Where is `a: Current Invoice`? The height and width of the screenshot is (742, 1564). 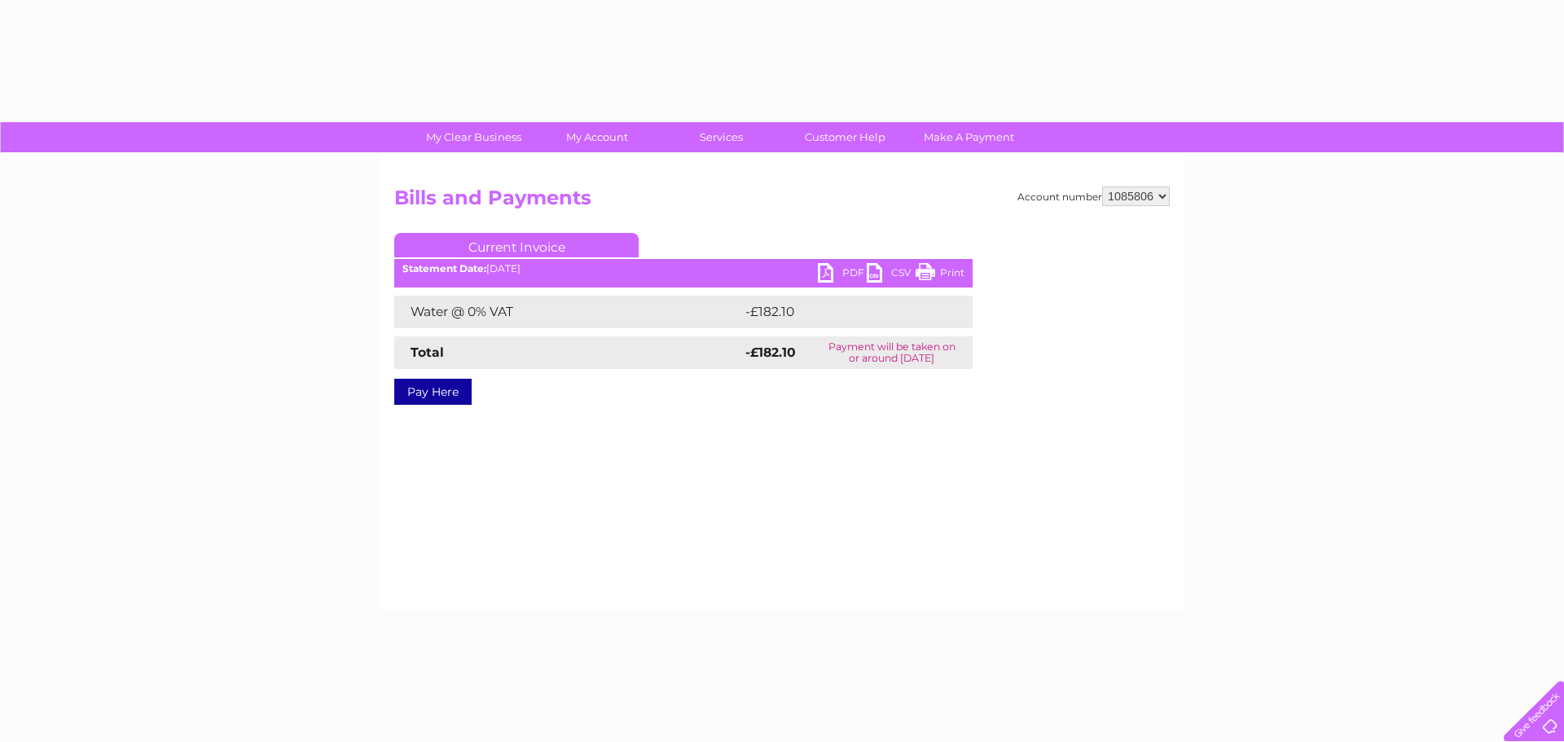
a: Current Invoice is located at coordinates (516, 245).